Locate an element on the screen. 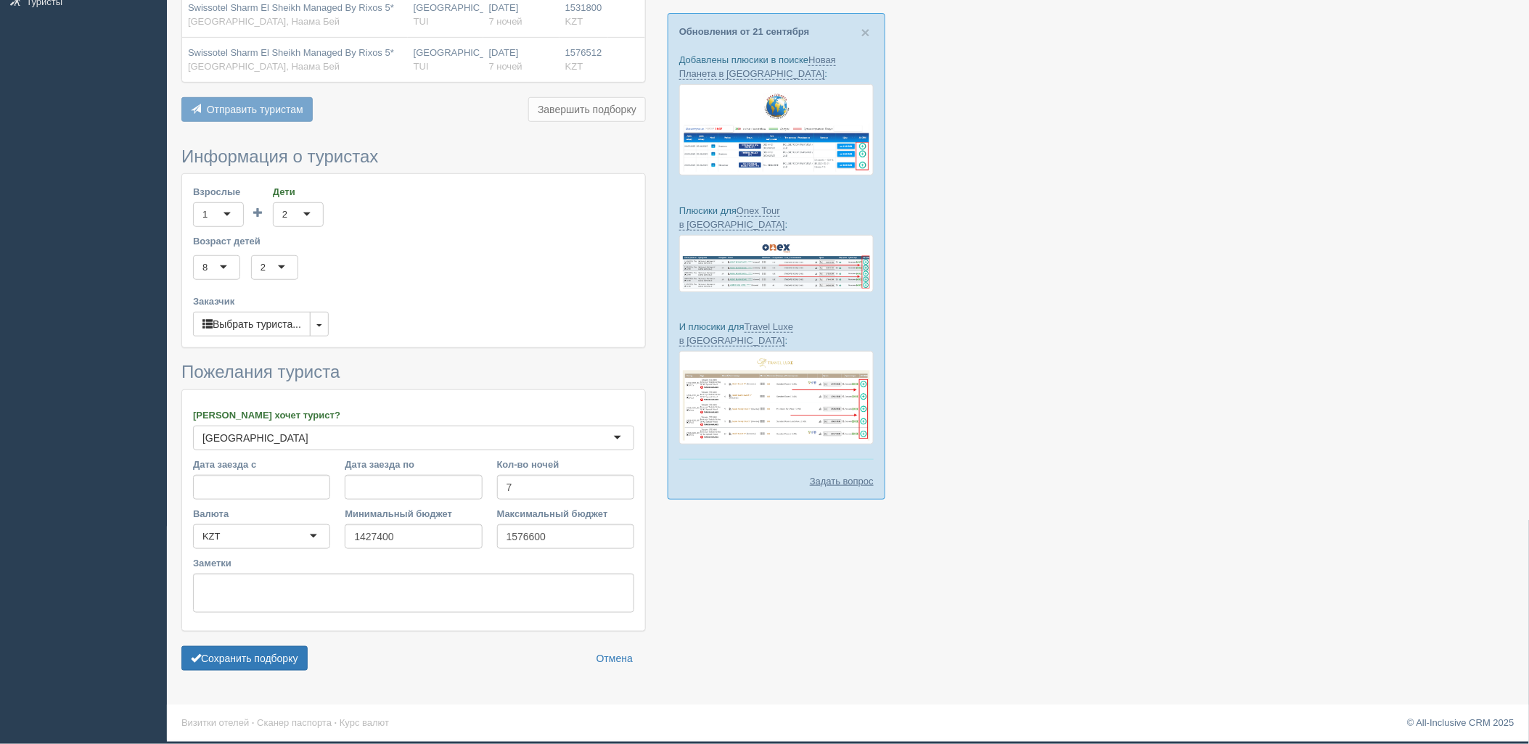  label: Кол-во ночей is located at coordinates (565, 464).